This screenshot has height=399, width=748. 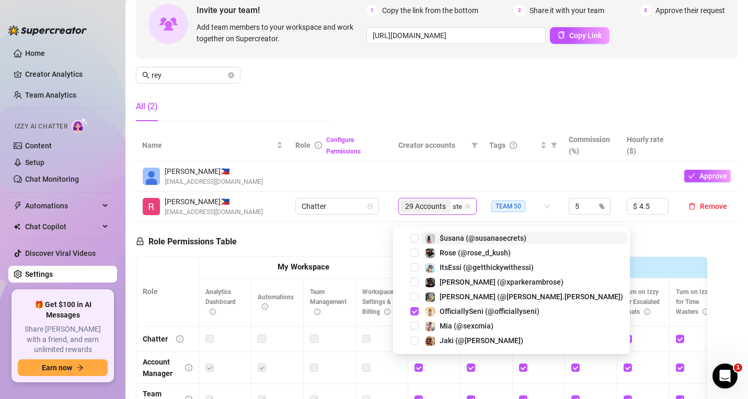 I want to click on div: Chatter, so click(x=155, y=339).